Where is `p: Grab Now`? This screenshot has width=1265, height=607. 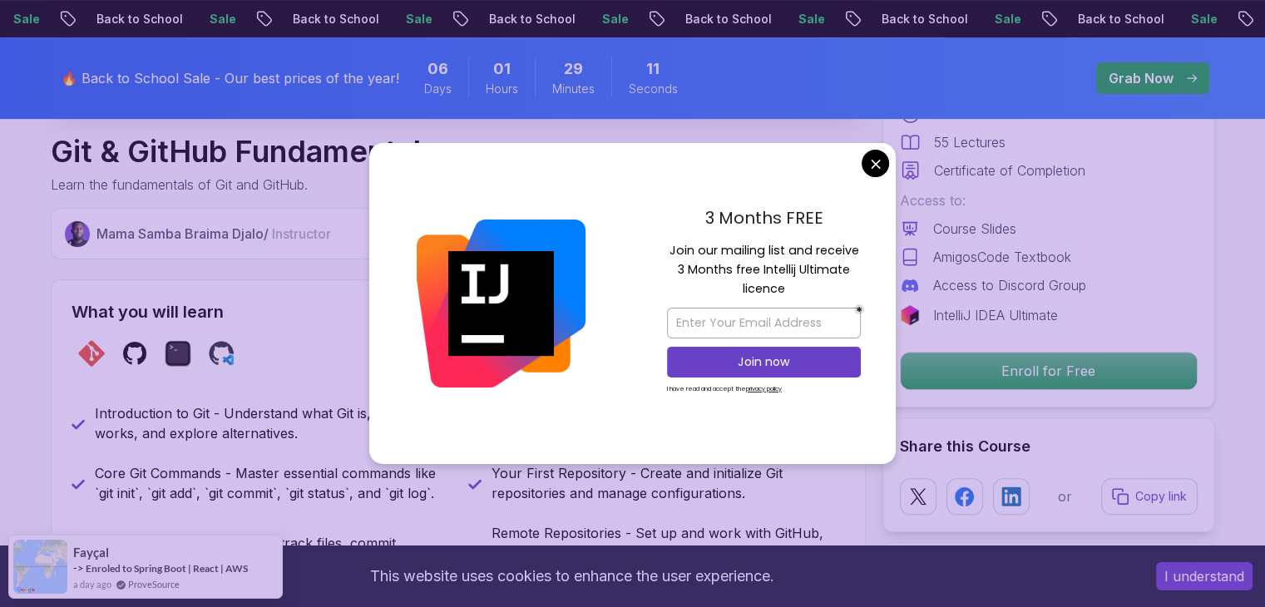
p: Grab Now is located at coordinates (1141, 78).